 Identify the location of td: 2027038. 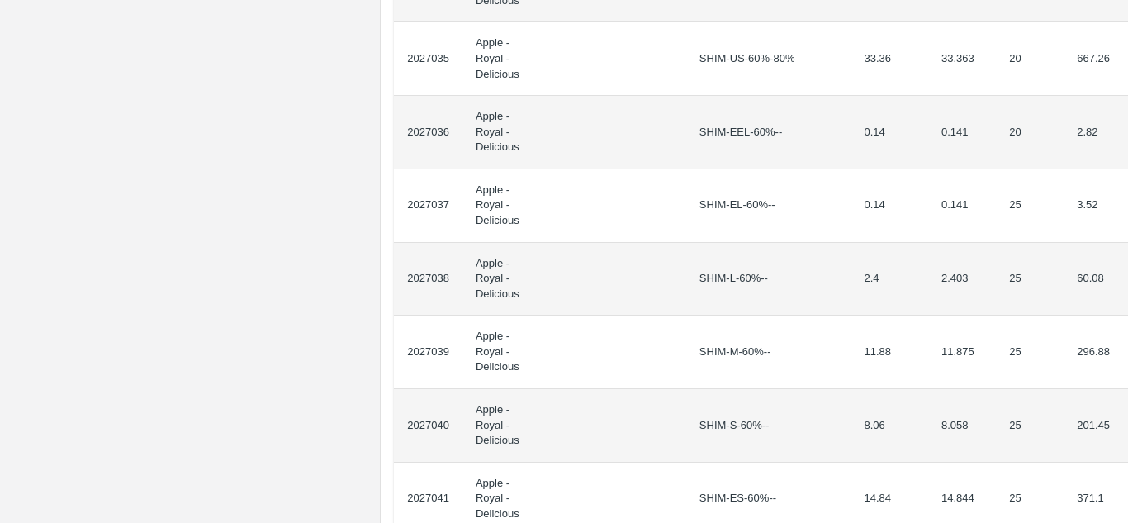
(428, 279).